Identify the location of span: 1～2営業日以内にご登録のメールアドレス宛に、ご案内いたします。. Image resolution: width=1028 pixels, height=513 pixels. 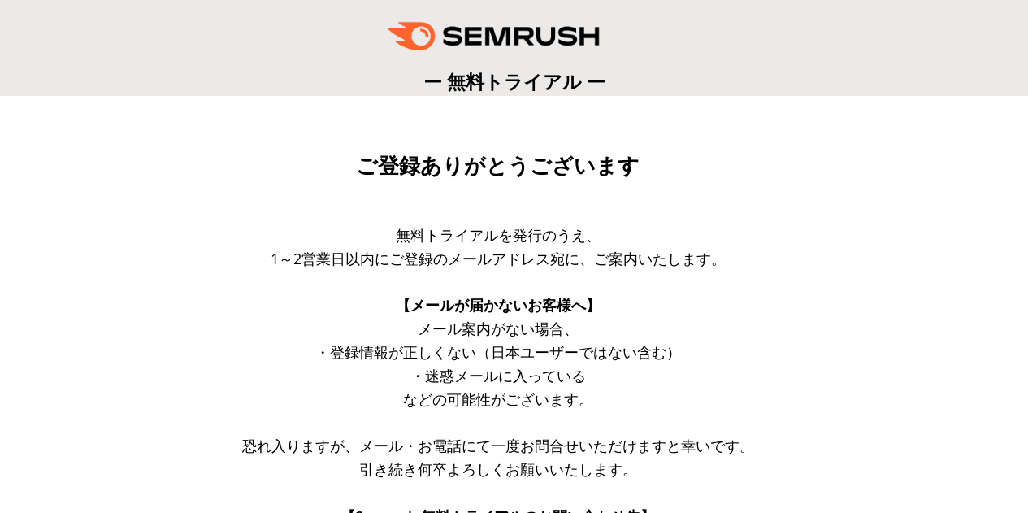
(498, 258).